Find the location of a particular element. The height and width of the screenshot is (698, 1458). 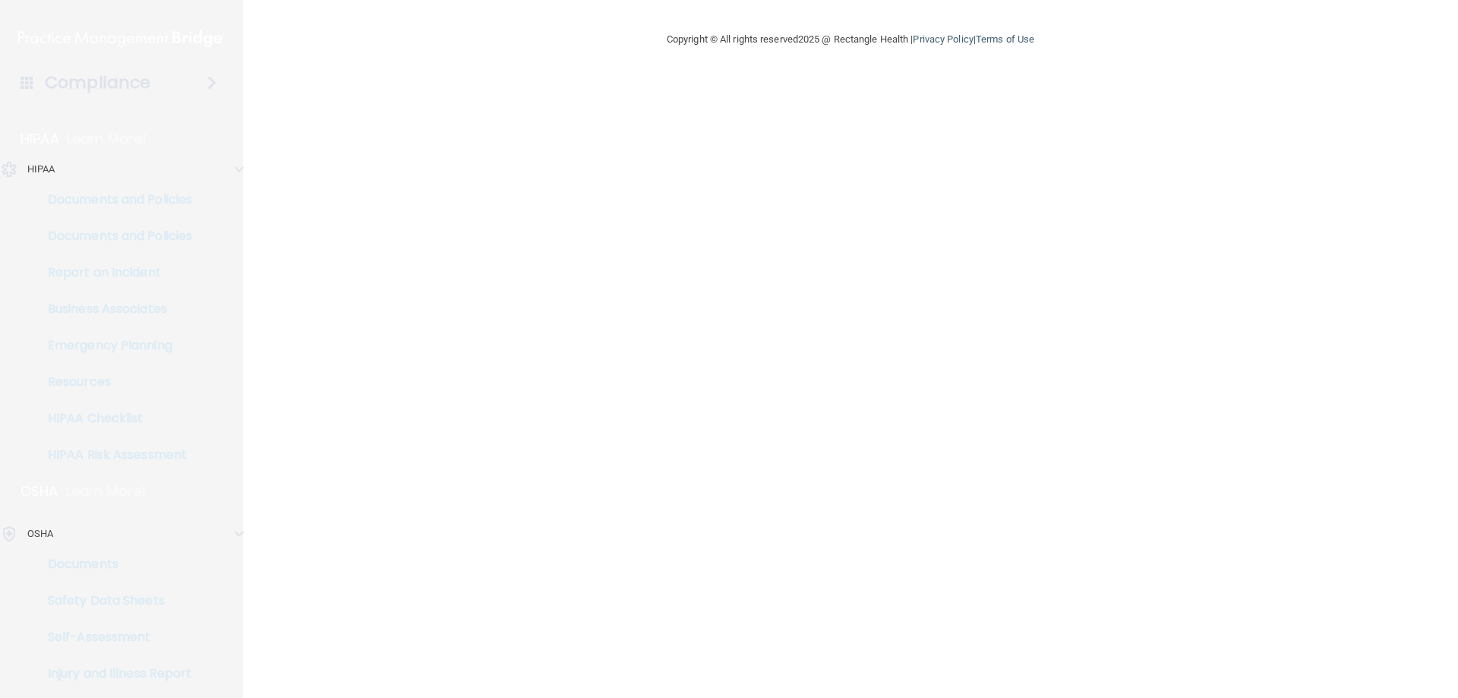

p: Injury and Illness Report is located at coordinates (113, 674).